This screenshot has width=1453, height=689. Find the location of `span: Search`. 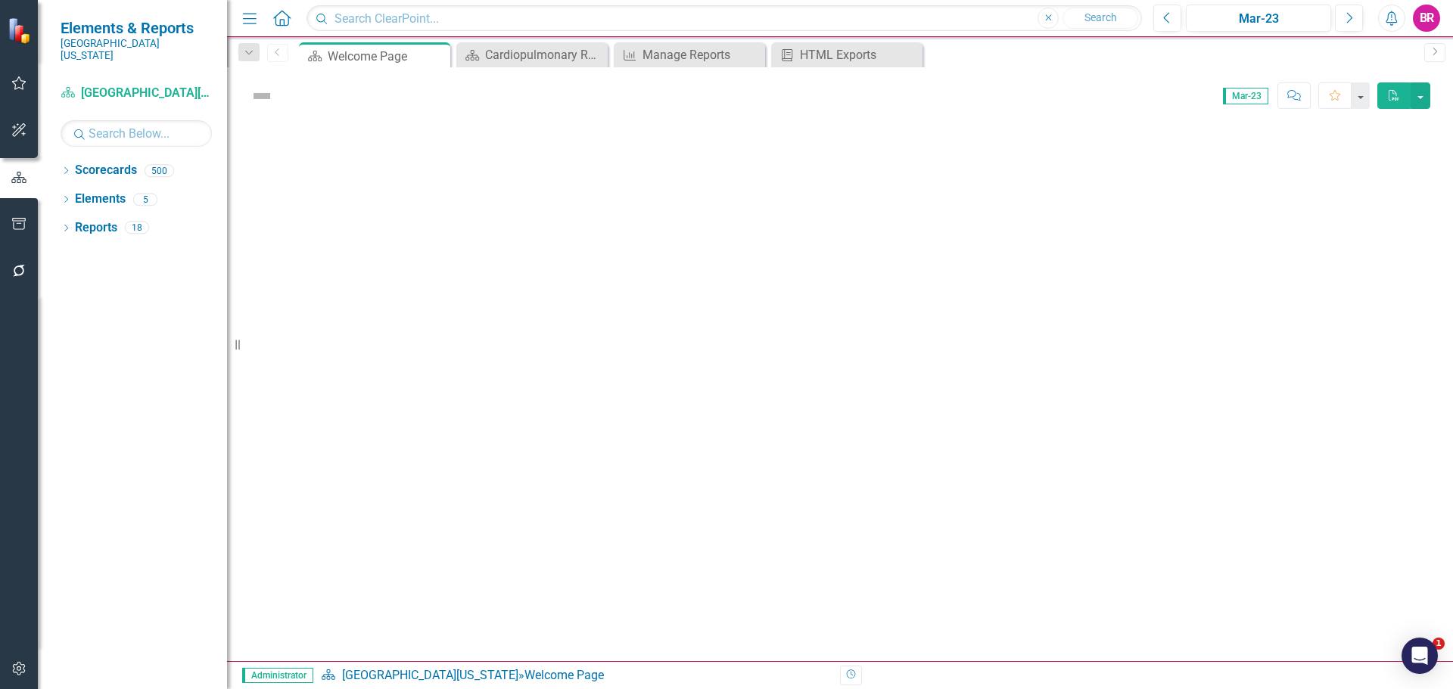

span: Search is located at coordinates (1100, 17).